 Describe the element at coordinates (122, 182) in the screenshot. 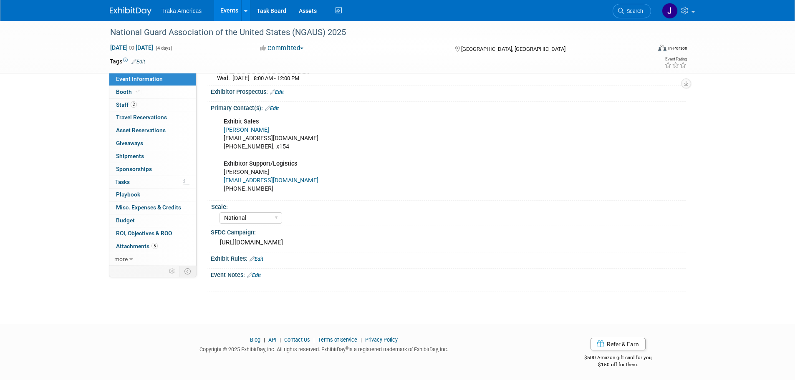

I see `span: Tasks` at that location.